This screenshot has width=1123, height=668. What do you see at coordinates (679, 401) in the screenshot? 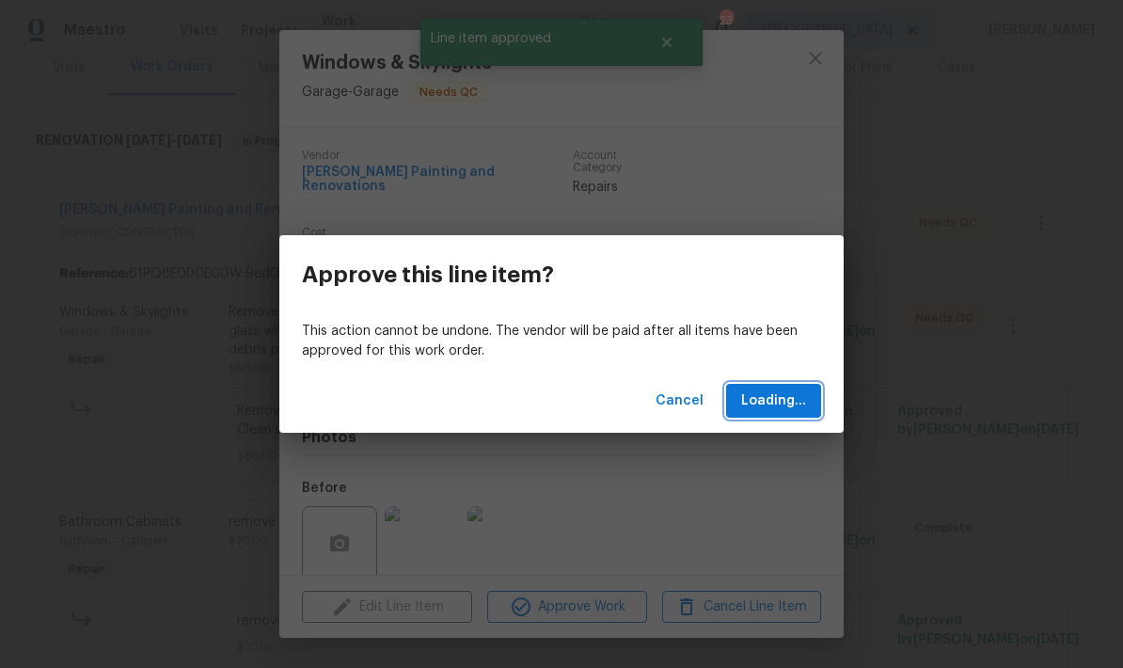
I see `span: Cancel` at bounding box center [679, 401].